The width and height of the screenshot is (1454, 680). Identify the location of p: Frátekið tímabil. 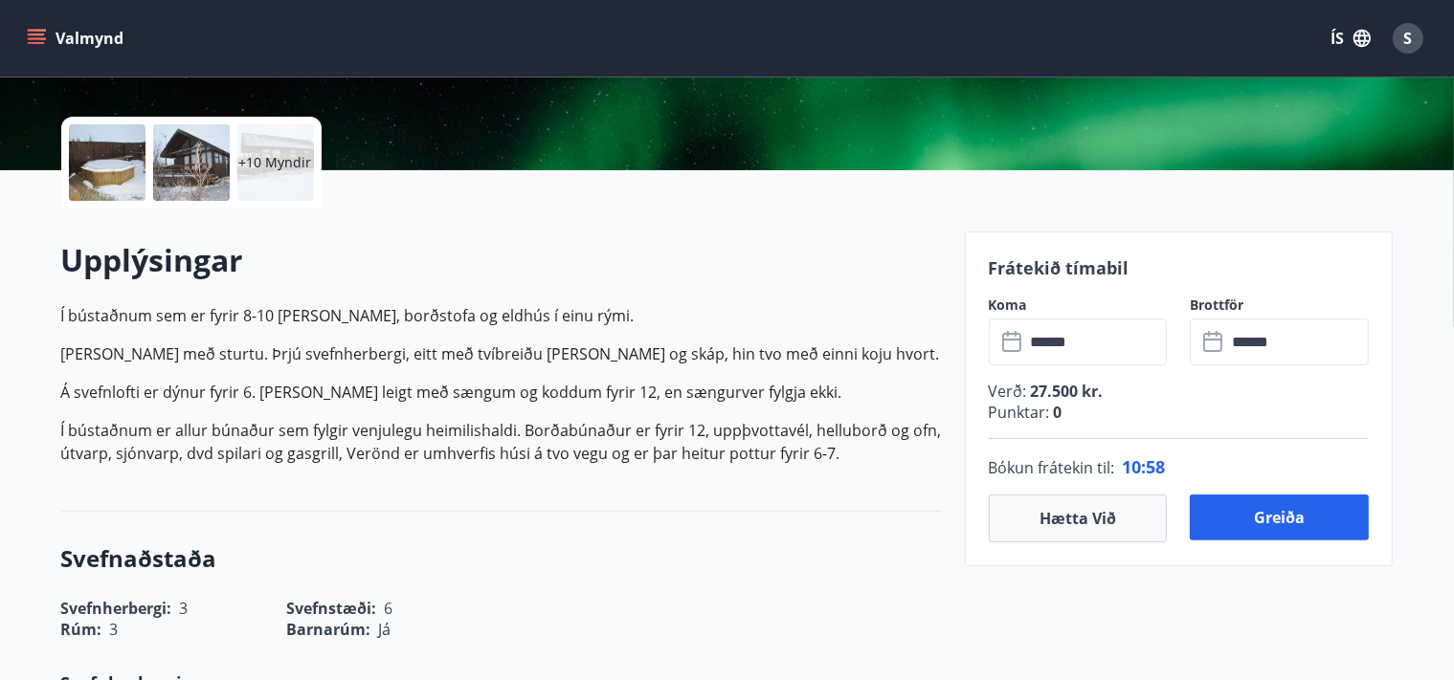
(1179, 268).